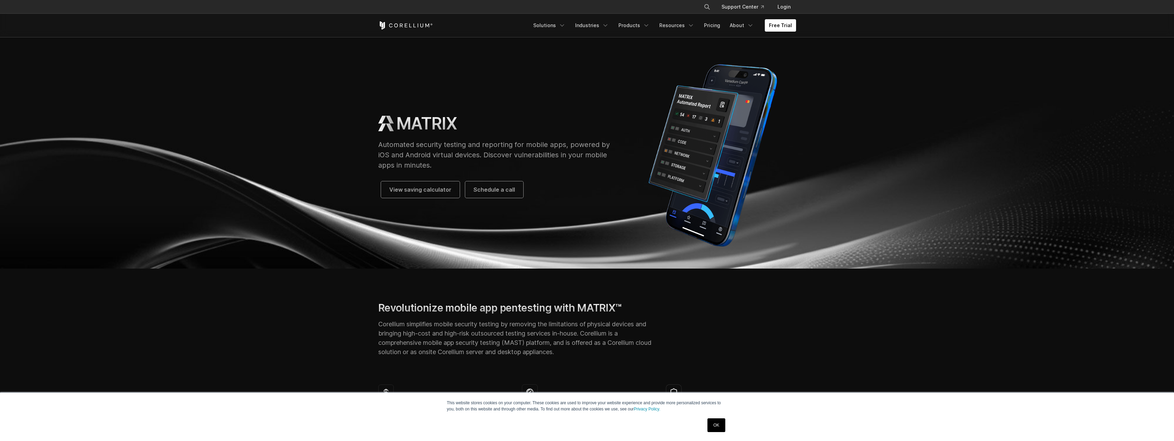 This screenshot has height=441, width=1174. I want to click on a: Industries, so click(592, 25).